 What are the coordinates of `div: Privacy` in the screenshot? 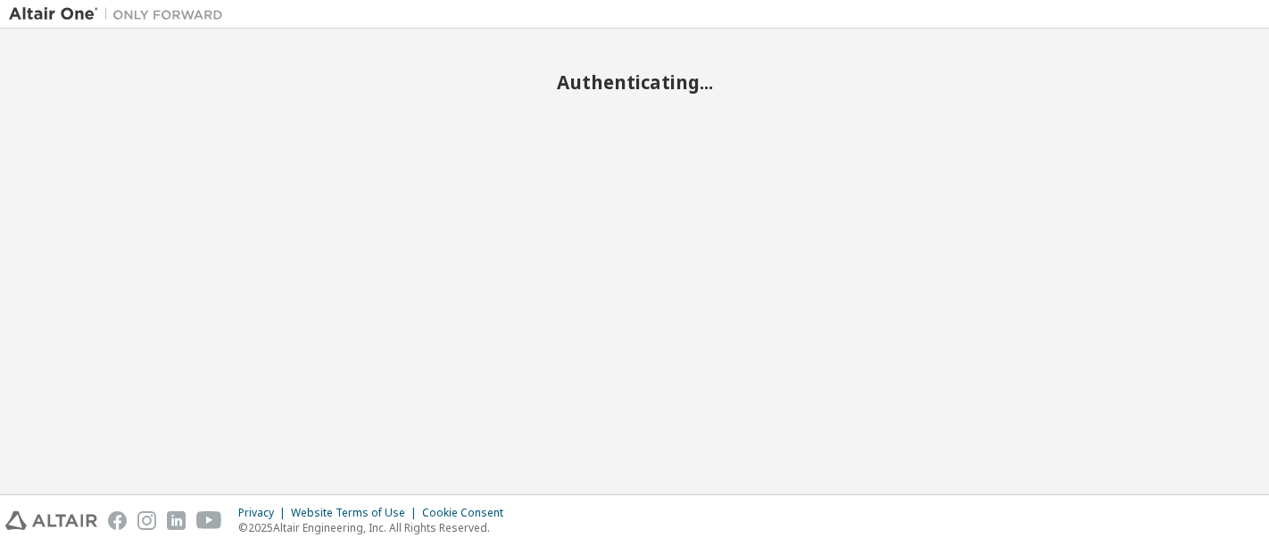 It's located at (264, 513).